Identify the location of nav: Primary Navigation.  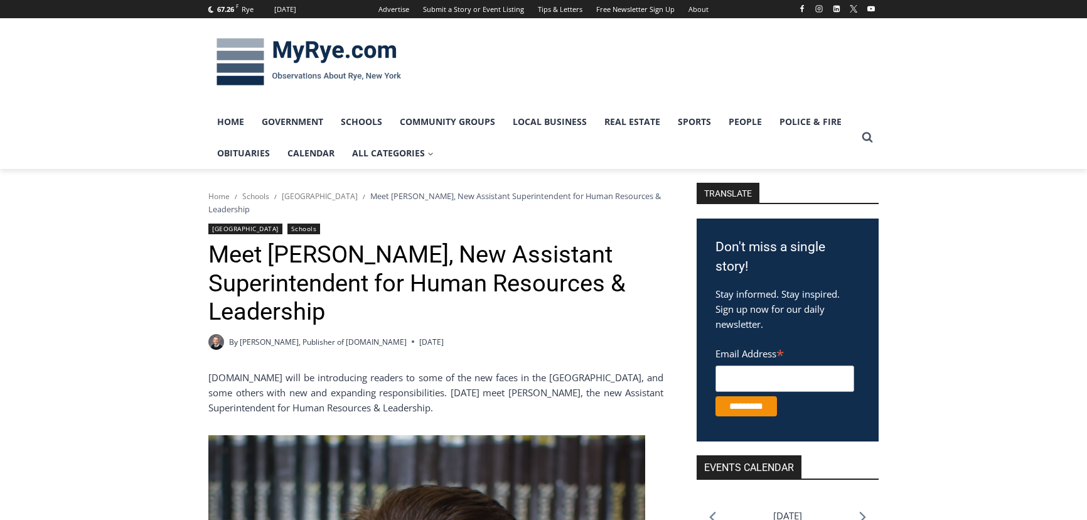
(532, 137).